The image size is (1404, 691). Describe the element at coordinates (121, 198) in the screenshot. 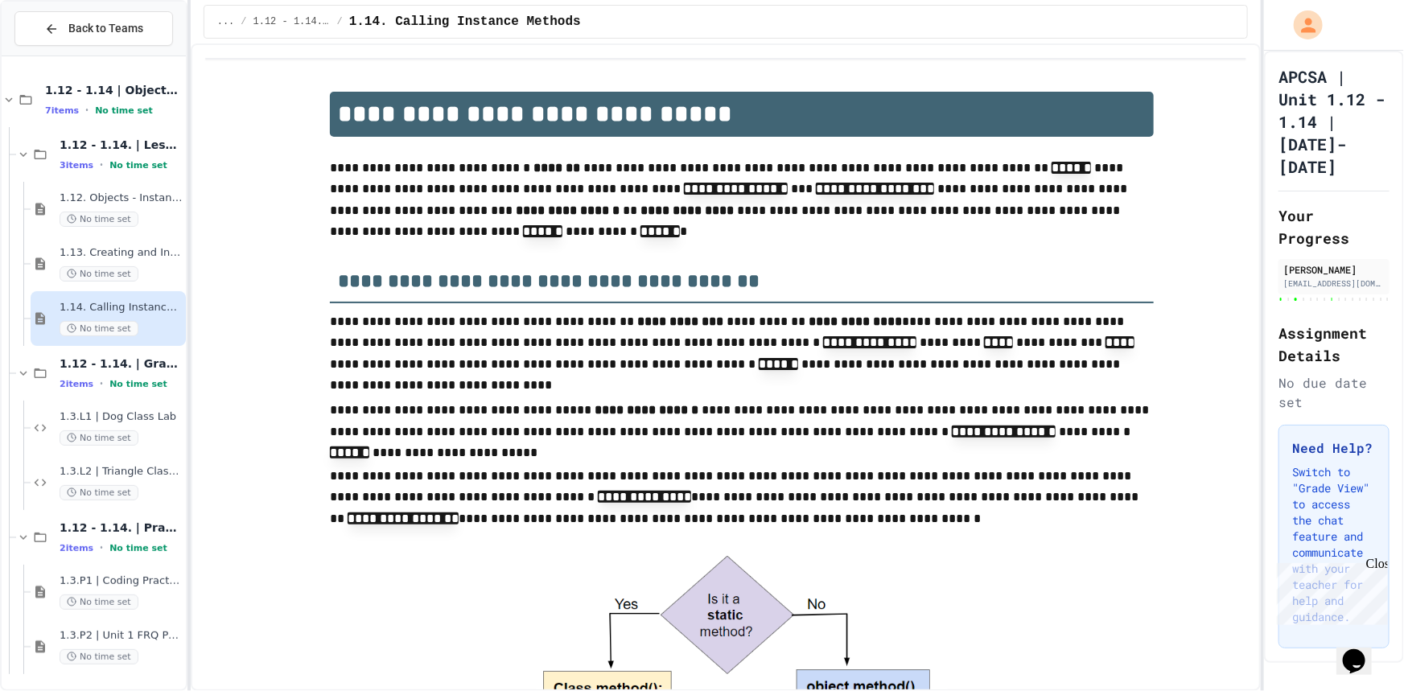

I see `span: 1.12. Objects - Instances of Classes` at that location.